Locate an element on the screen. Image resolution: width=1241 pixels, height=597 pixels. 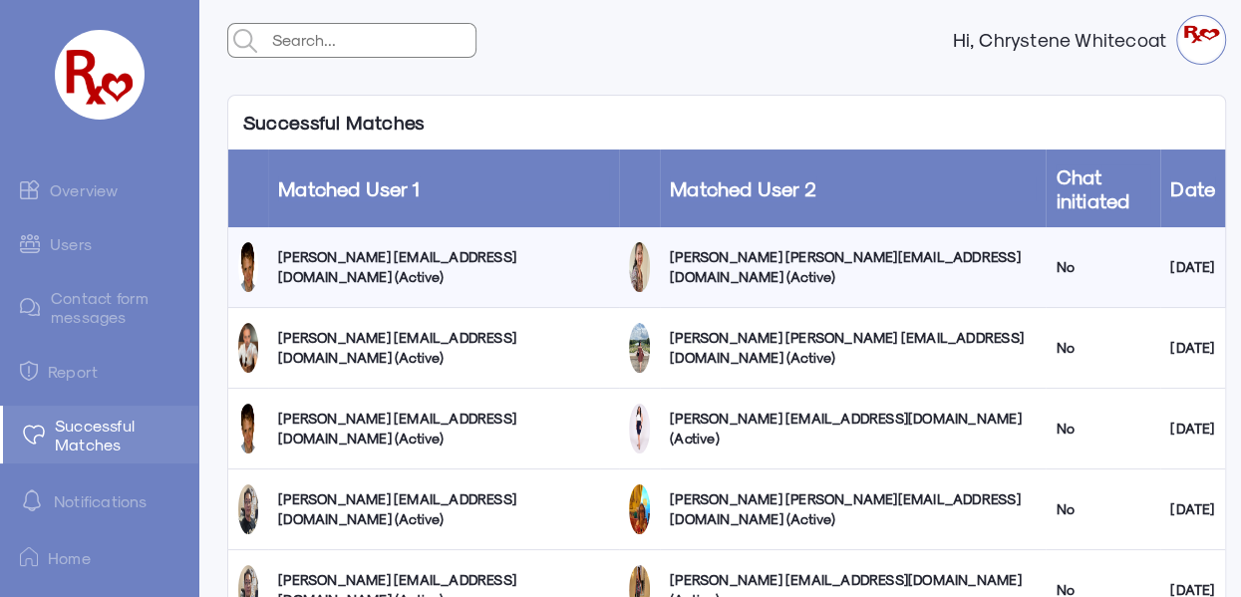
img: ocdnwe51lurhbbun7sip.jpg is located at coordinates (639, 509).